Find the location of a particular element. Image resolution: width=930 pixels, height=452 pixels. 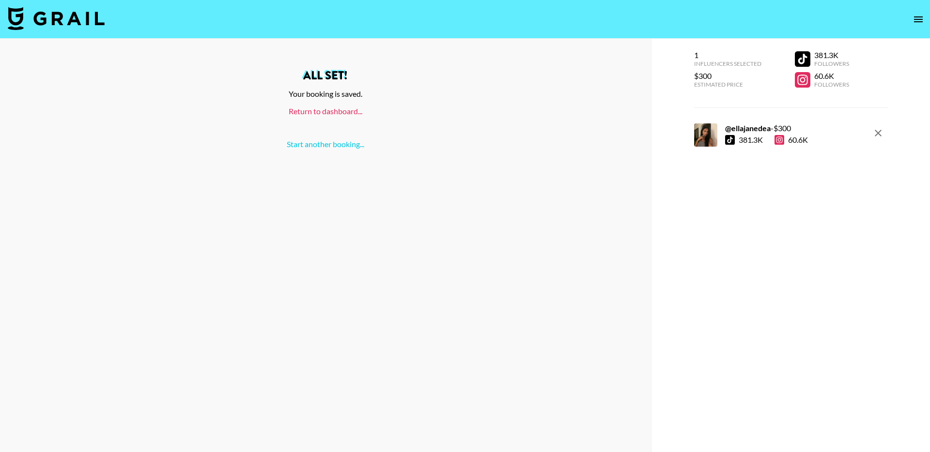

div: - $ 300 is located at coordinates (766, 128).